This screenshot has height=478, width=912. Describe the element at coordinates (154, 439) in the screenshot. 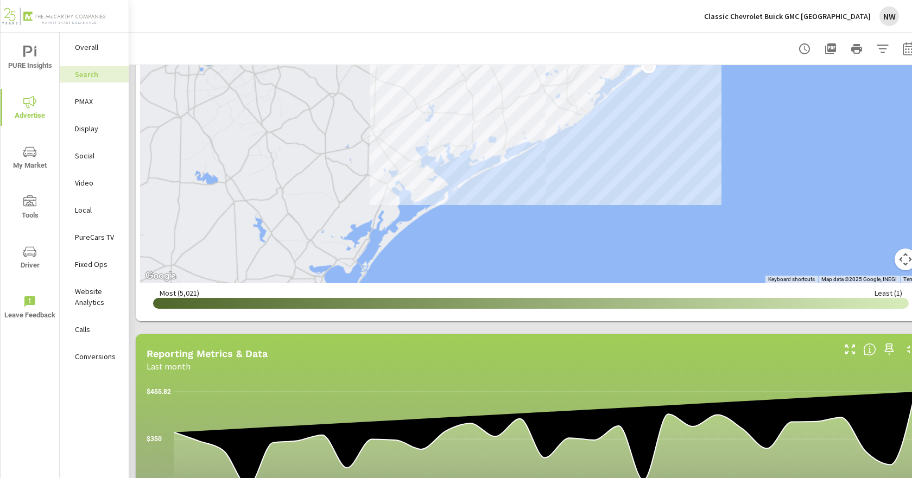

I see `text: $350` at that location.